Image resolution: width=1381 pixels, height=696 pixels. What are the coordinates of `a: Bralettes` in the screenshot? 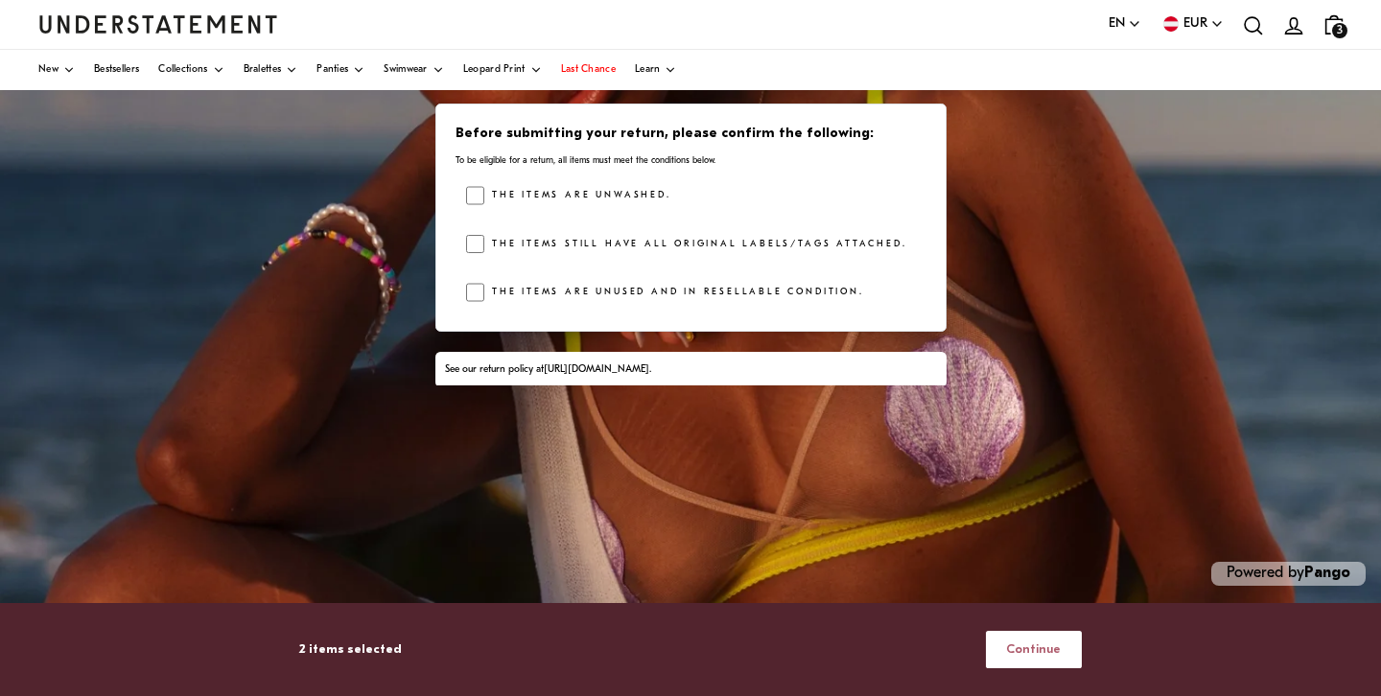 It's located at (270, 70).